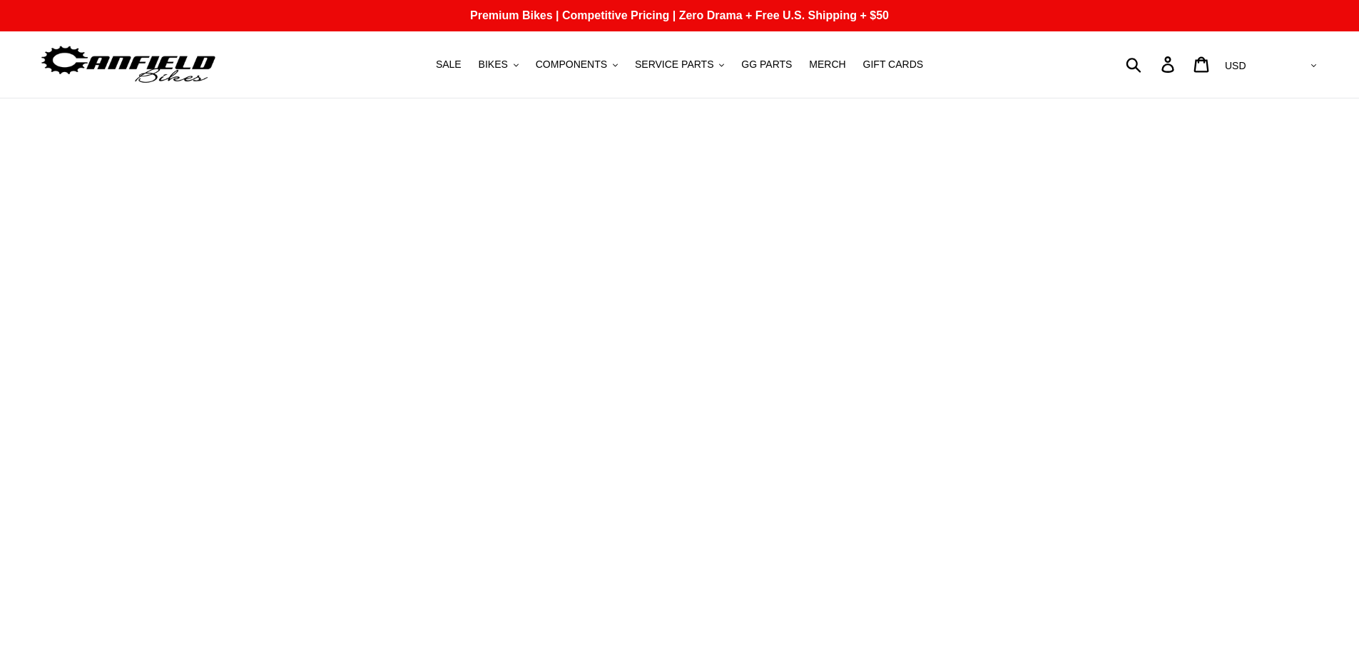 This screenshot has width=1359, height=650. I want to click on span: GG PARTS, so click(766, 64).